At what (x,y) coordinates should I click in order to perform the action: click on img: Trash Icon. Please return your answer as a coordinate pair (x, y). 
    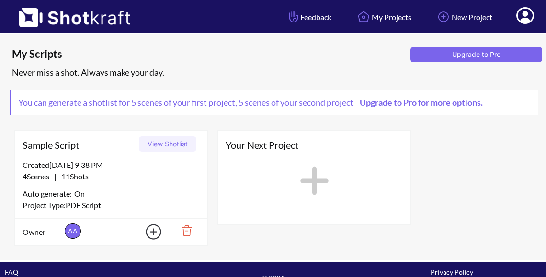
    Looking at the image, I should click on (183, 231).